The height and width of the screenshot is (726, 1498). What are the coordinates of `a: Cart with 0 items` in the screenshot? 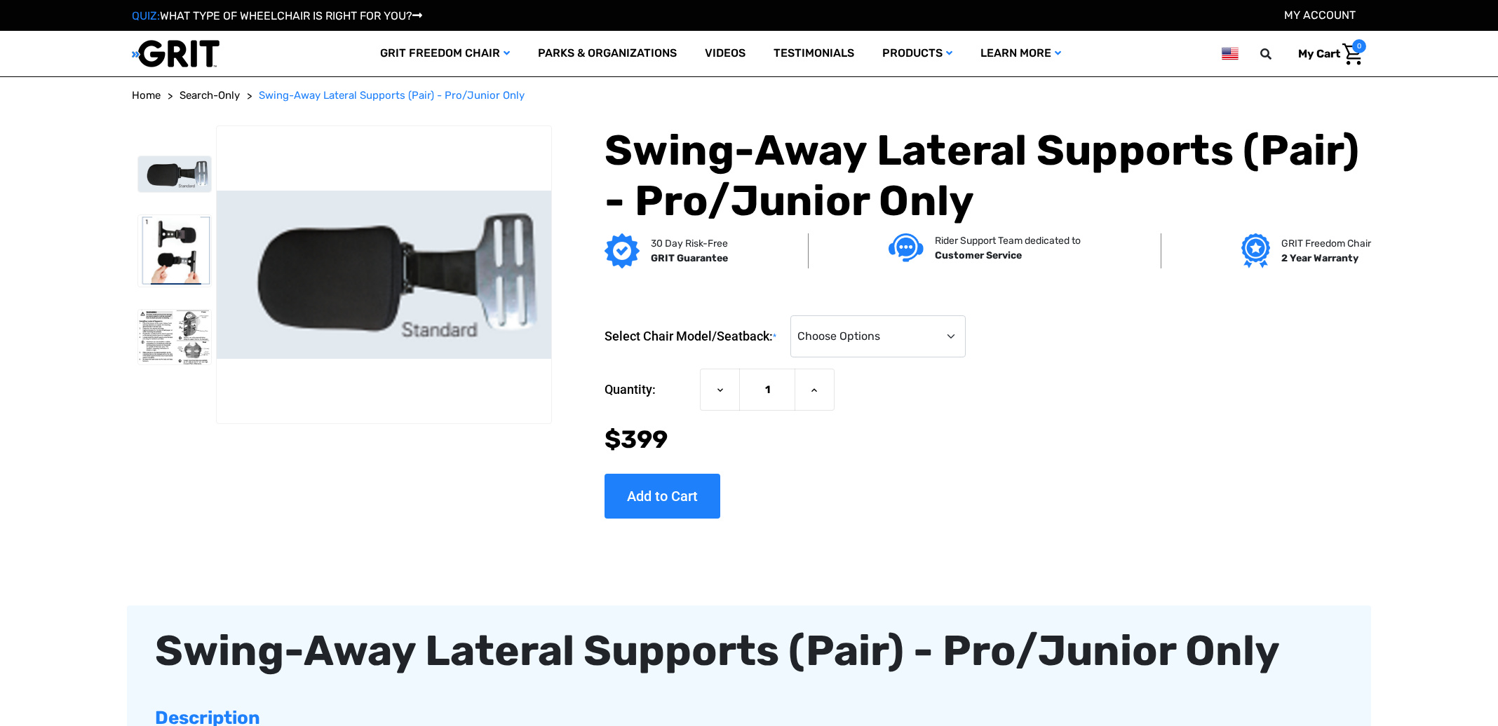 It's located at (1327, 54).